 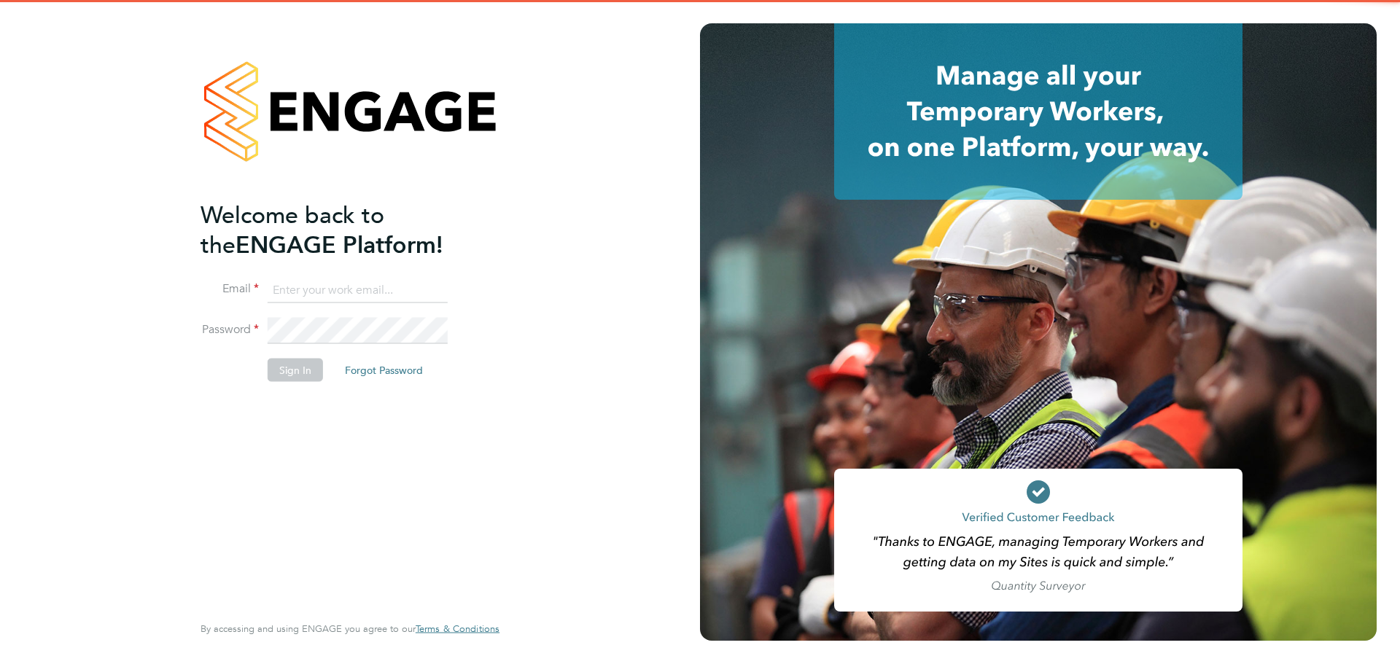 I want to click on input: Enter your work email..., so click(x=357, y=290).